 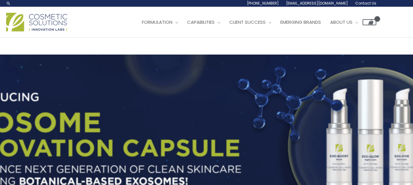 I want to click on a: Client Success, so click(x=250, y=22).